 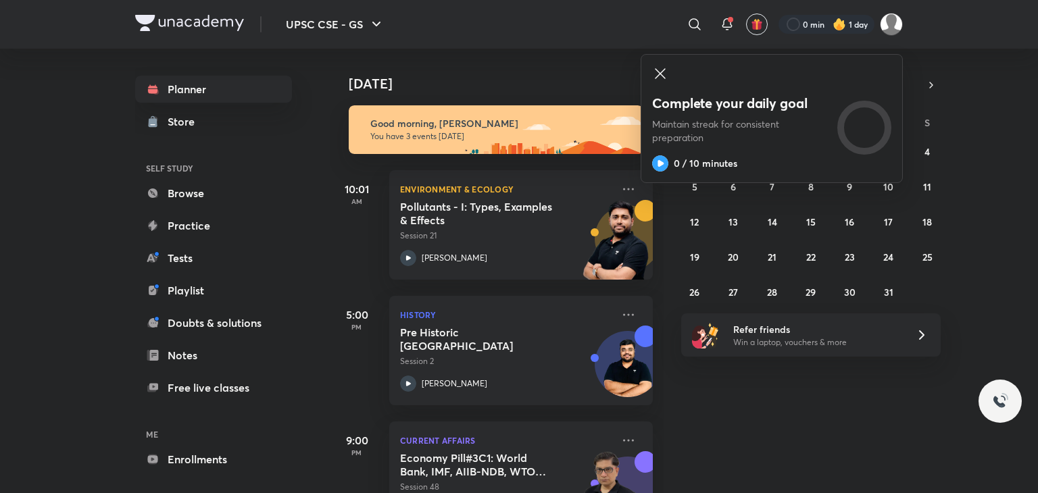 I want to click on p: Current Affairs, so click(x=506, y=441).